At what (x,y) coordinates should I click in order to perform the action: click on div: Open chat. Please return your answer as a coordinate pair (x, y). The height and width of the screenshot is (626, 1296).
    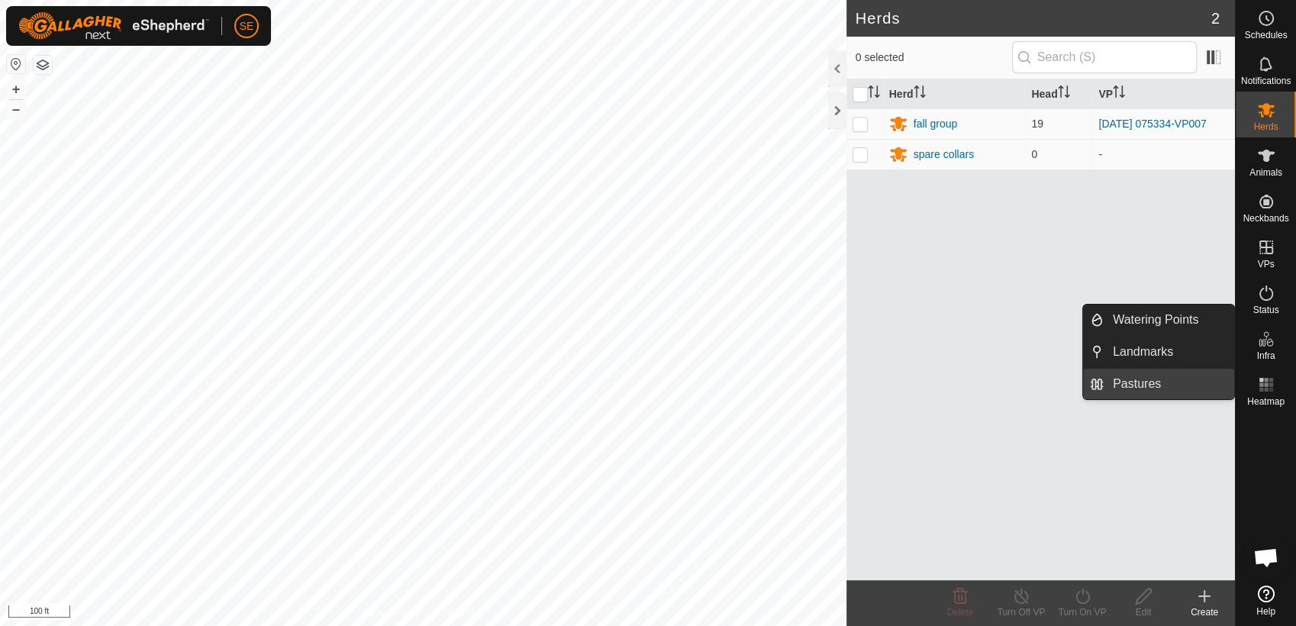
    Looking at the image, I should click on (1267, 557).